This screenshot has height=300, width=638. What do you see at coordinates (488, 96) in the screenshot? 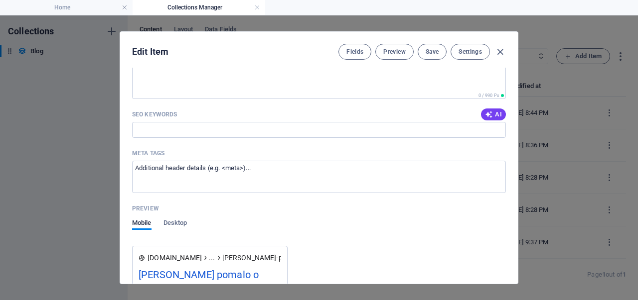
I see `span: 0 / 990 Px` at bounding box center [488, 96].